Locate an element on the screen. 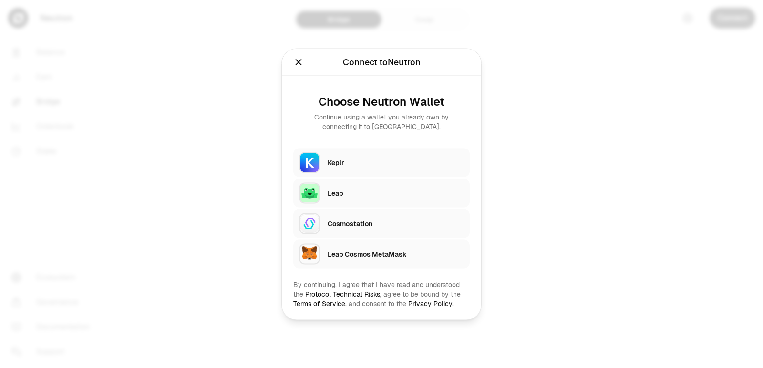 This screenshot has height=368, width=763. div: Leap is located at coordinates (396, 193).